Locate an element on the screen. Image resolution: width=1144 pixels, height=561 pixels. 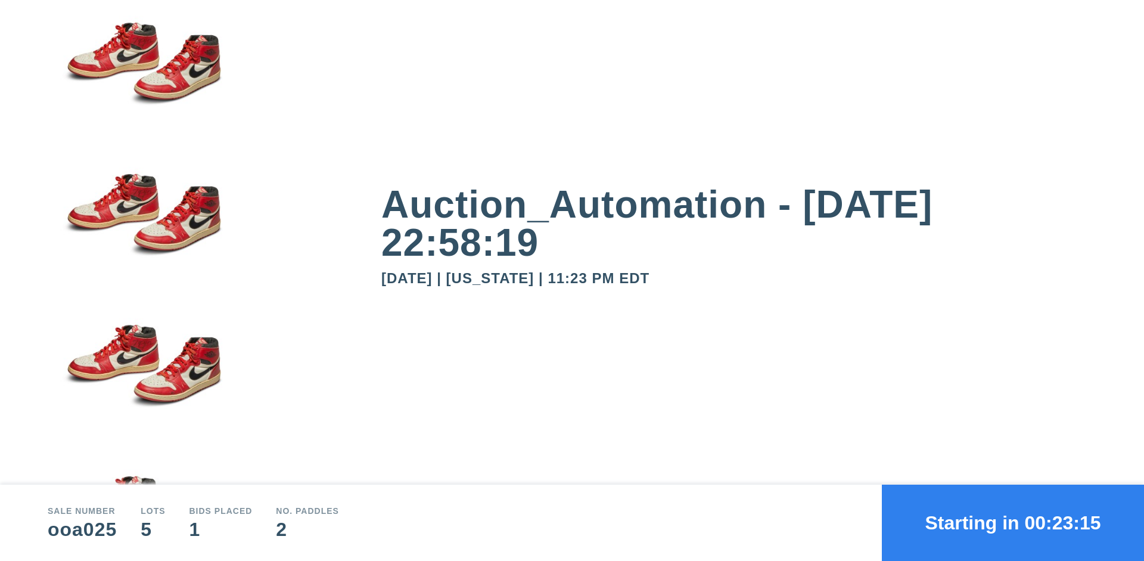
div: 2 is located at coordinates (307, 529).